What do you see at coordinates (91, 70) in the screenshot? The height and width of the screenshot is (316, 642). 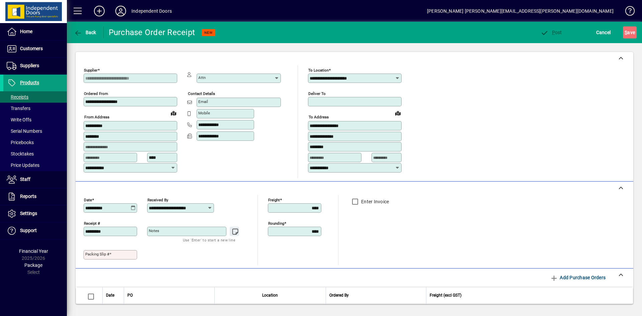 I see `mat-label: Supplier` at bounding box center [91, 70].